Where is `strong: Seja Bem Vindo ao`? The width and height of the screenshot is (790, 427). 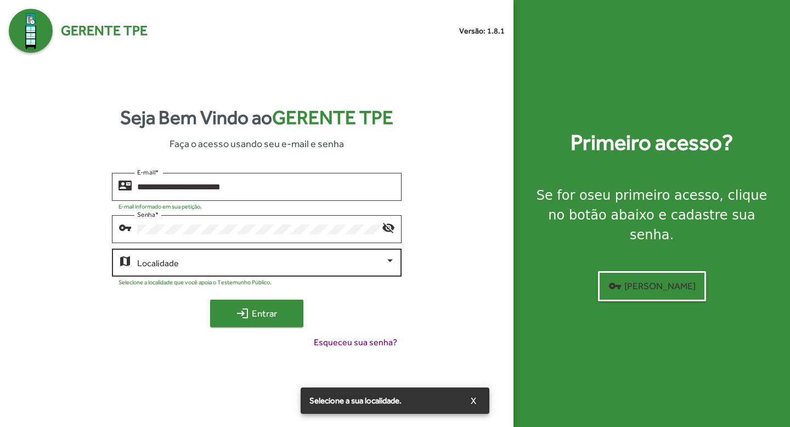
strong: Seja Bem Vindo ao is located at coordinates (257, 117).